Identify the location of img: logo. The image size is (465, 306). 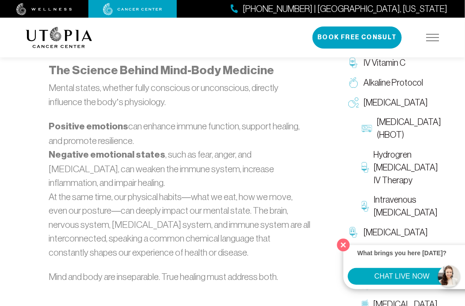
(59, 38).